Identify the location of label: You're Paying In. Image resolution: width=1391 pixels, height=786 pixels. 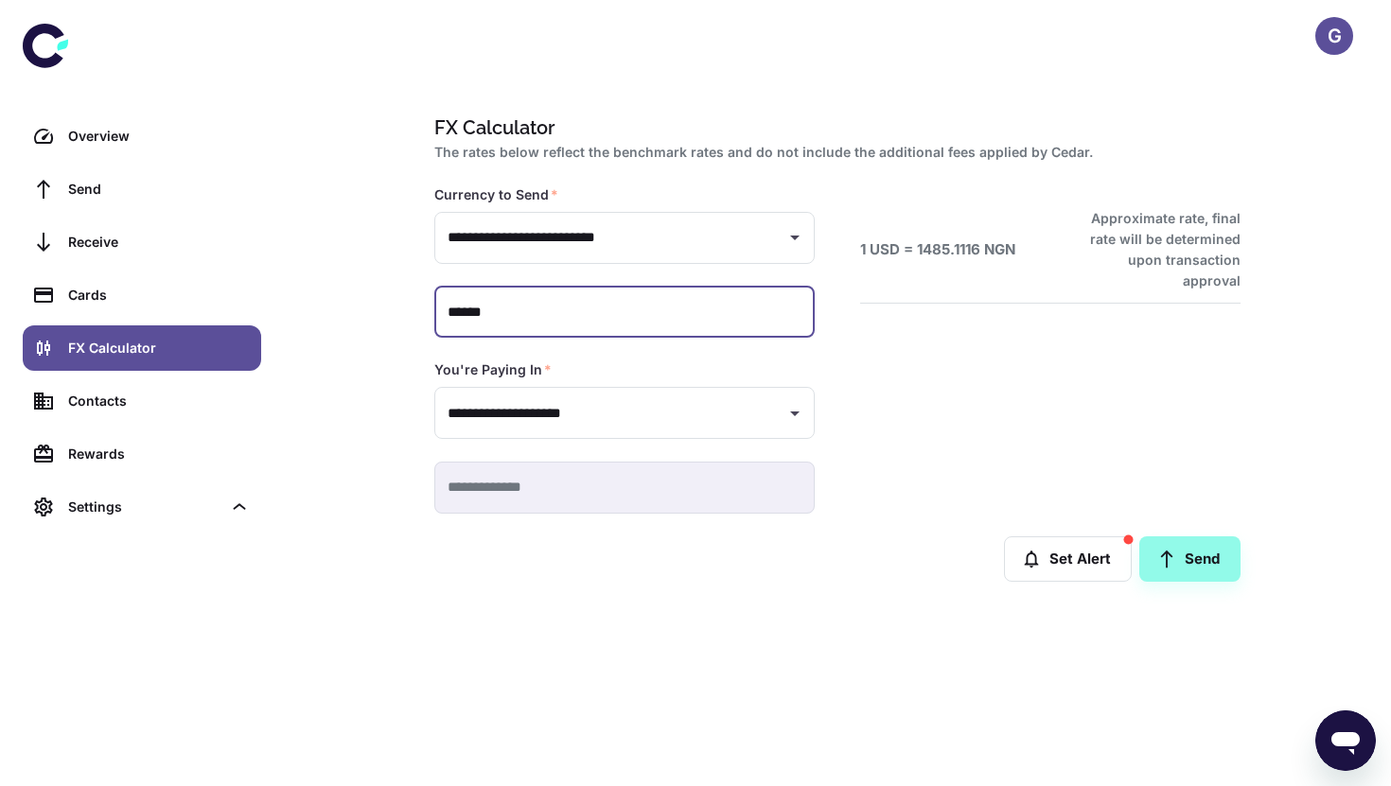
(493, 370).